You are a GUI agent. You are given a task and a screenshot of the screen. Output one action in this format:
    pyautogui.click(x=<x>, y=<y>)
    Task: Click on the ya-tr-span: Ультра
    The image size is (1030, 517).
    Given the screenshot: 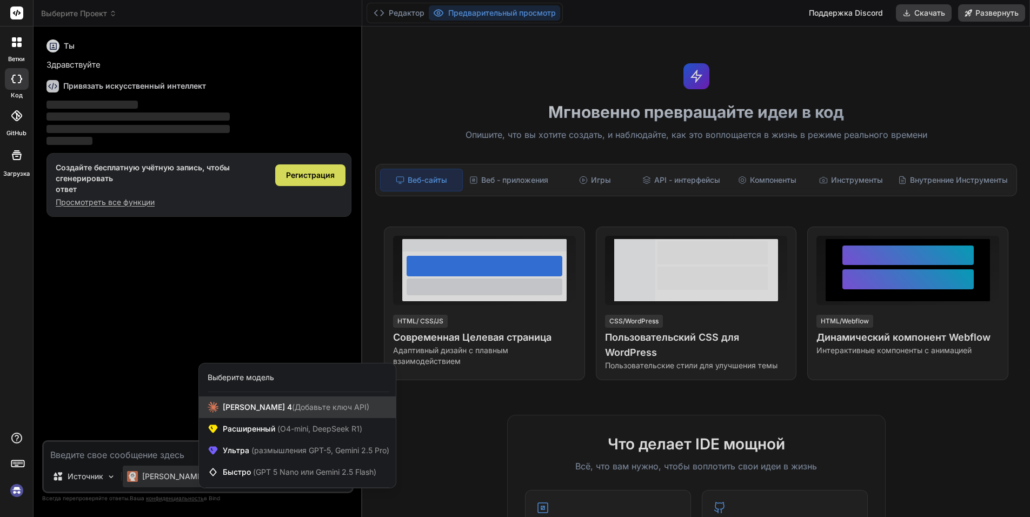 What is the action you would take?
    pyautogui.click(x=236, y=450)
    